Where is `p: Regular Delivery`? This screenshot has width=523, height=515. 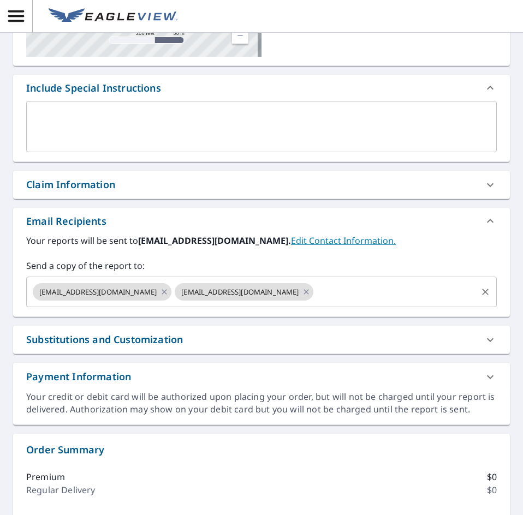
p: Regular Delivery is located at coordinates (61, 490).